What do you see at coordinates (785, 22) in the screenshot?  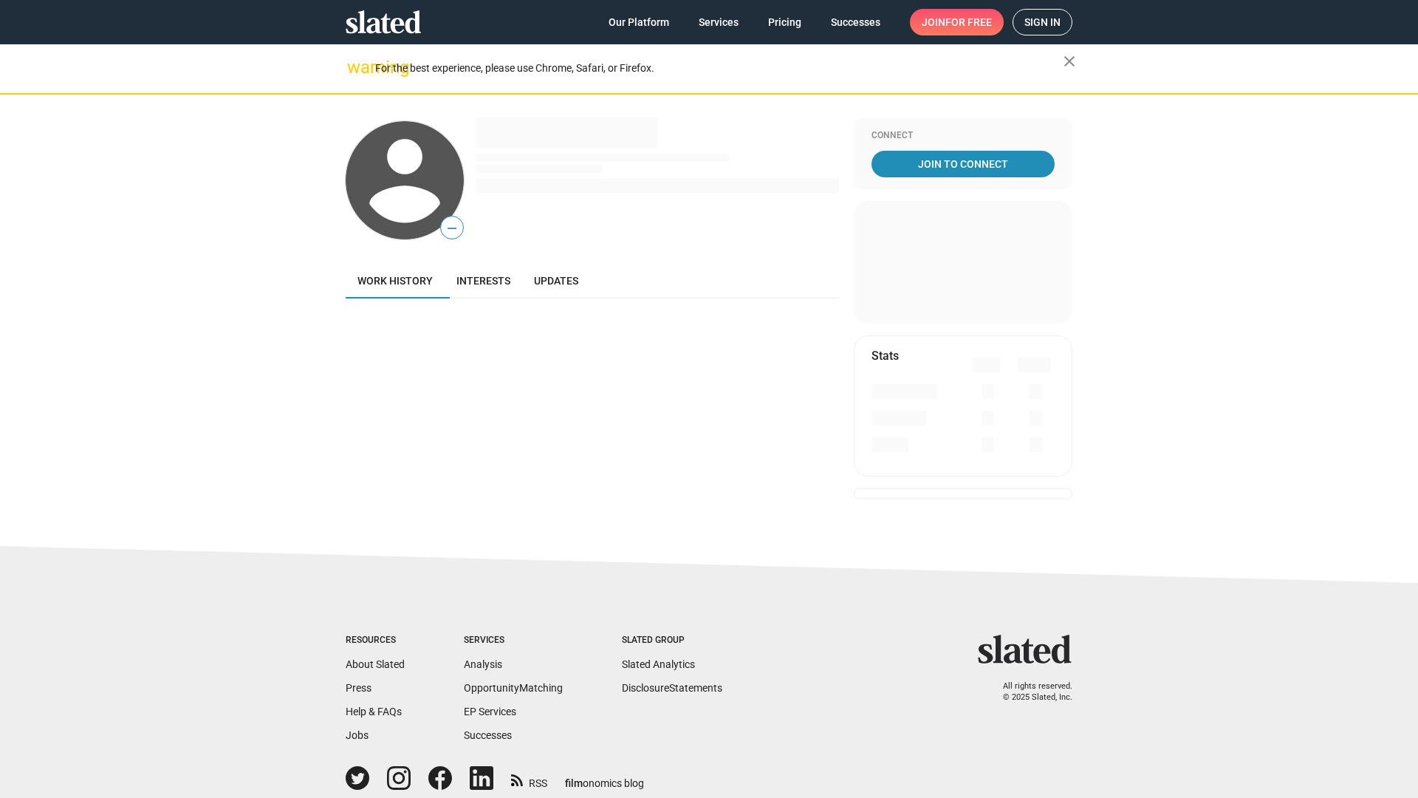 I see `a: Pricing` at bounding box center [785, 22].